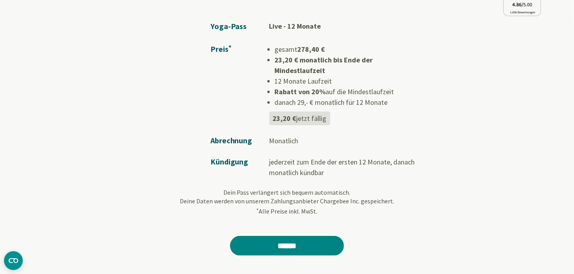 Image resolution: width=574 pixels, height=274 pixels. I want to click on b: 23,20 €, so click(285, 118).